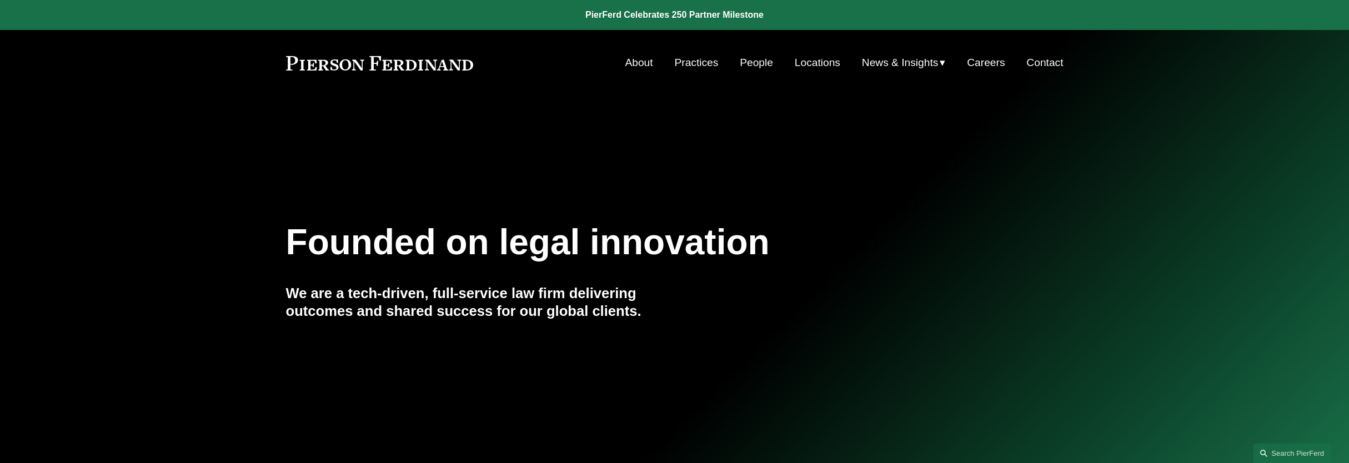  I want to click on h1: Founded on legal innovation, so click(610, 242).